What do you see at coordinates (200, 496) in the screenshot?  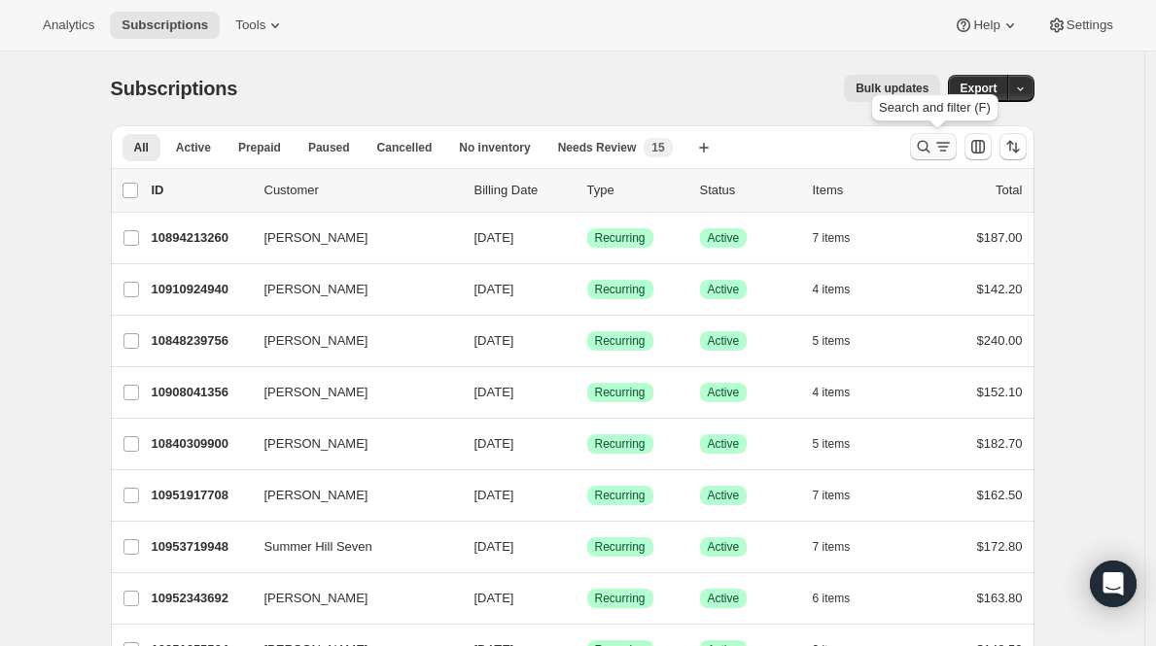 I see `p: 10951917708` at bounding box center [200, 496].